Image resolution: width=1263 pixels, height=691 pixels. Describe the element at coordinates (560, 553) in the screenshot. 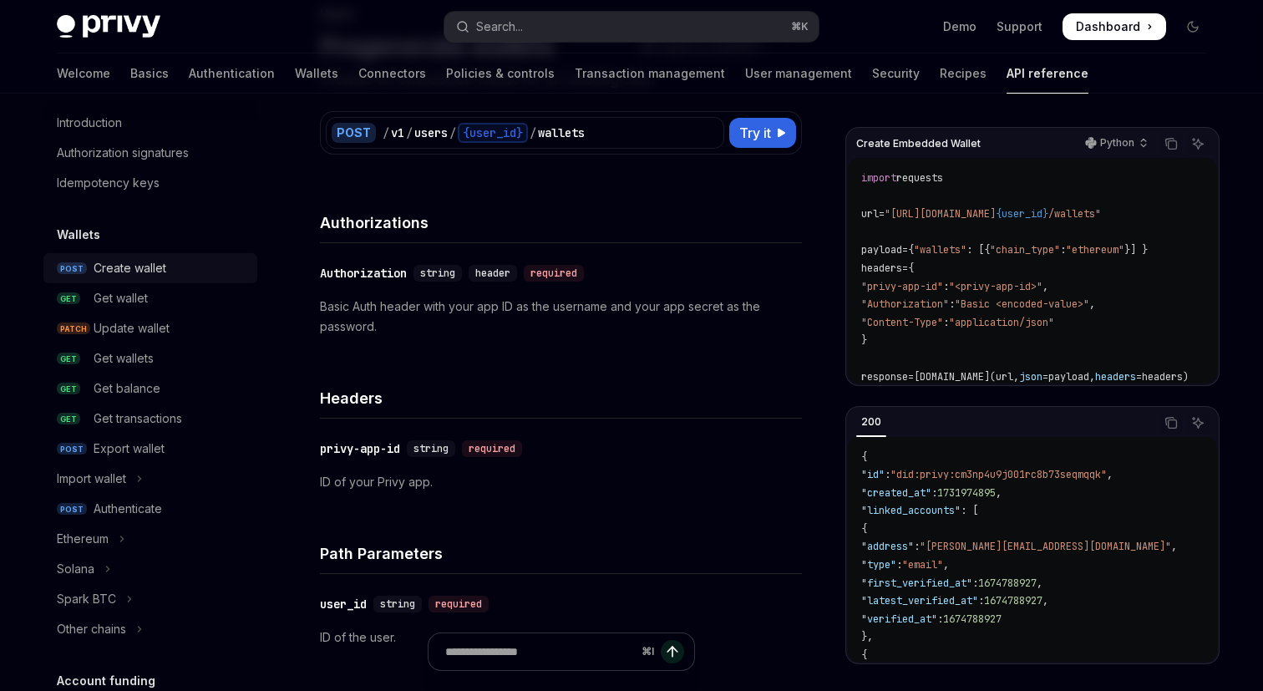

I see `h4: Path Parameters` at that location.